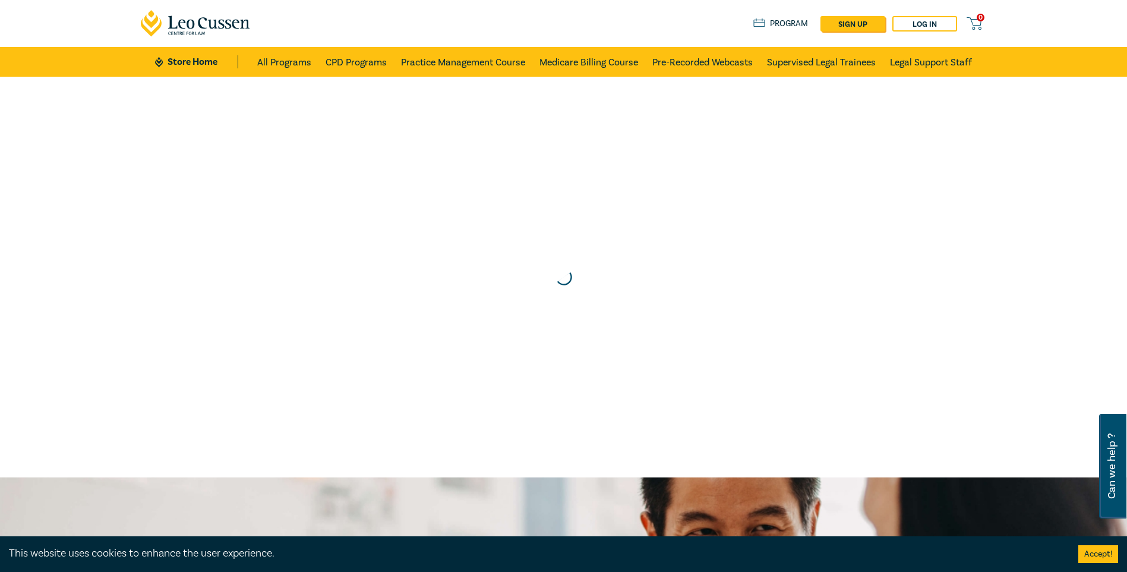  What do you see at coordinates (853, 24) in the screenshot?
I see `a: sign up` at bounding box center [853, 24].